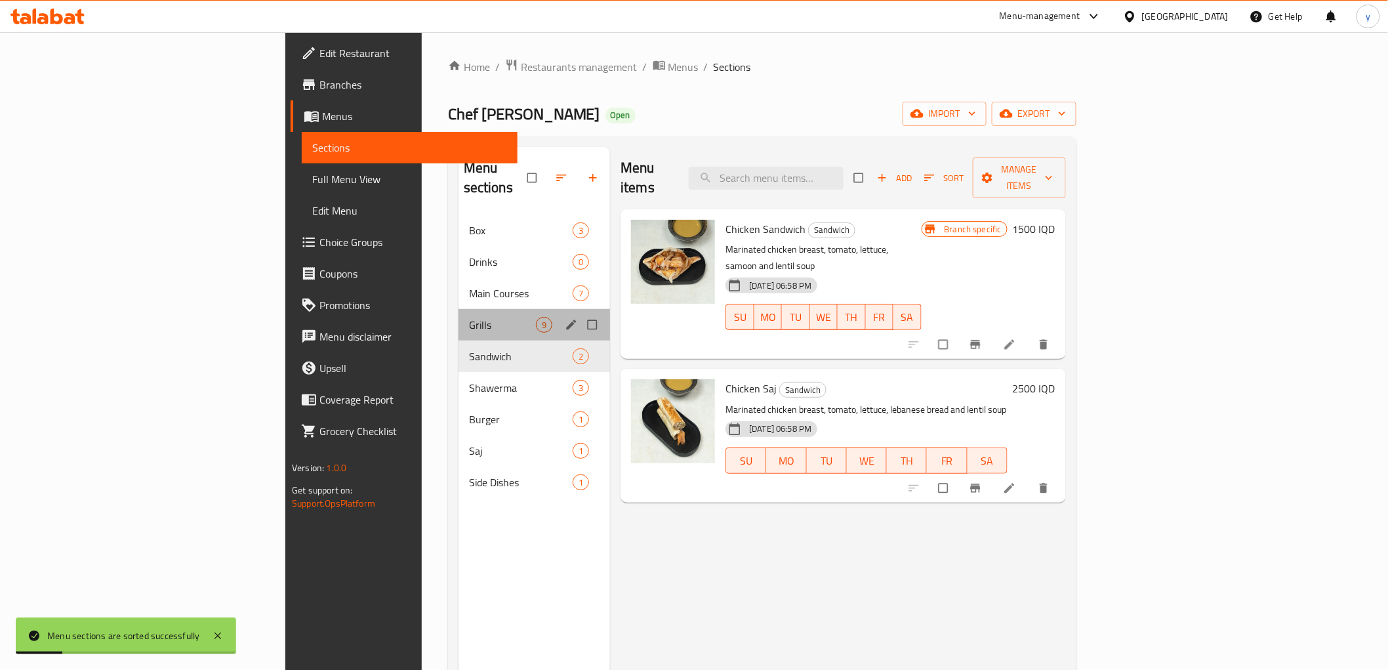  I want to click on span: 2, so click(581, 356).